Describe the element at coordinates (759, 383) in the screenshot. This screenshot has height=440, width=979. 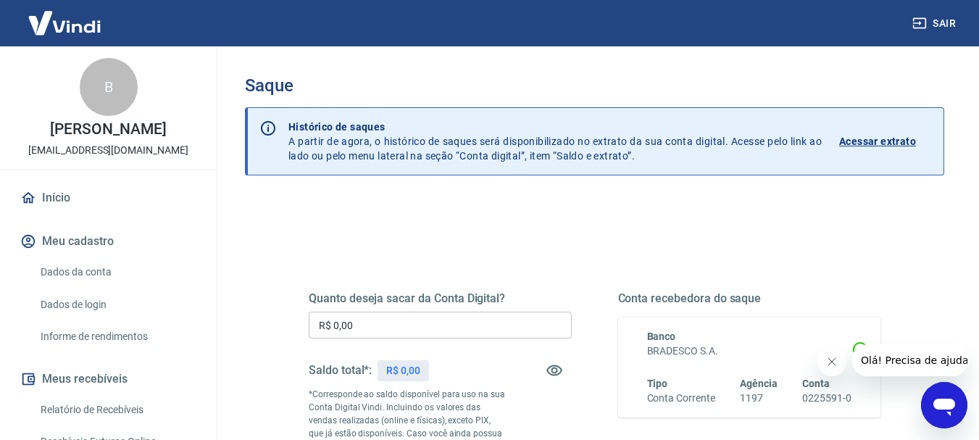
I see `span: Agência` at that location.